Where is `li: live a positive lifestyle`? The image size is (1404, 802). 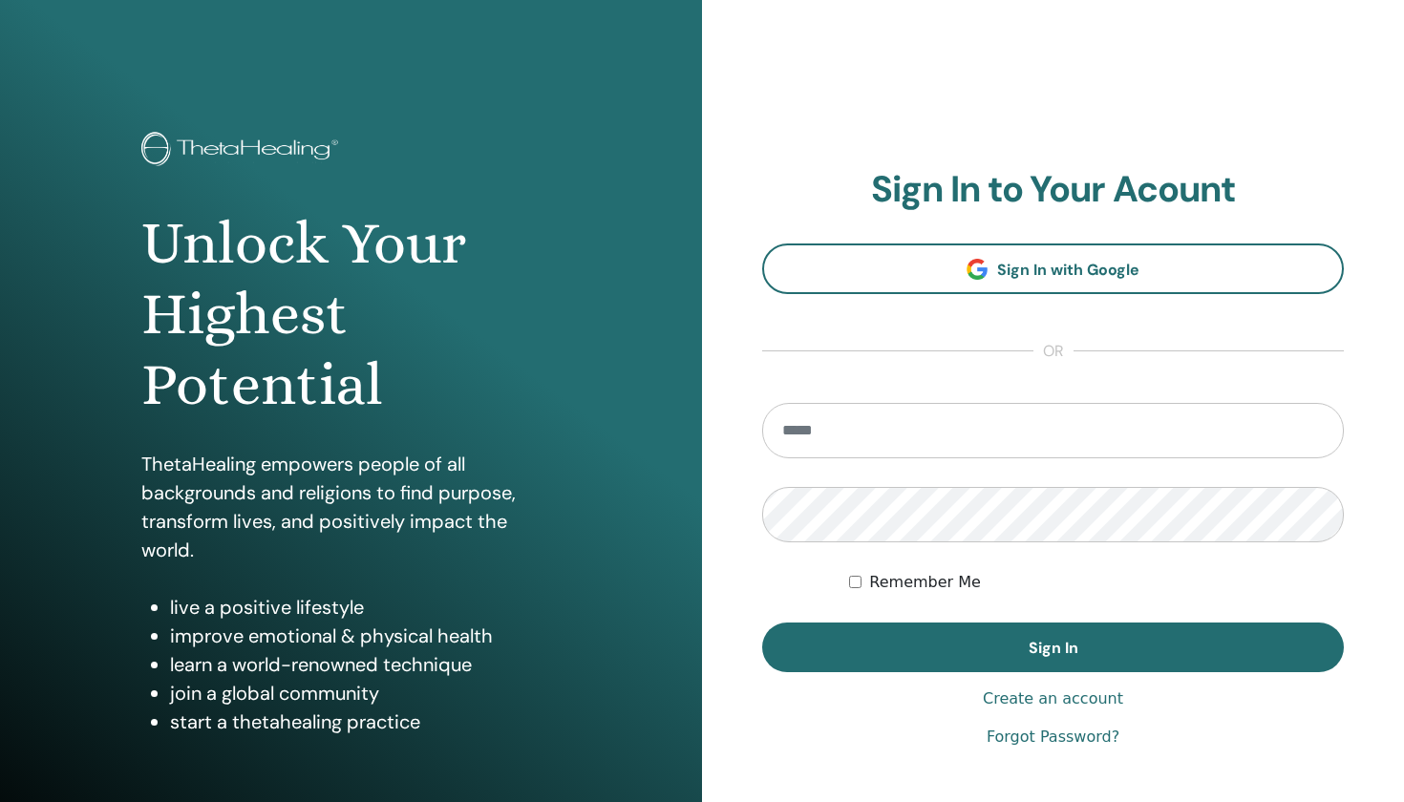
li: live a positive lifestyle is located at coordinates (366, 607).